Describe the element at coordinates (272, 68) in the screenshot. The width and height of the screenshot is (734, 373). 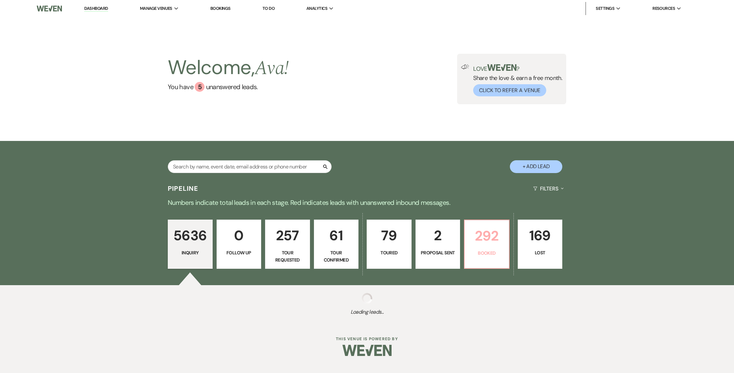
I see `span: Ava !` at that location.